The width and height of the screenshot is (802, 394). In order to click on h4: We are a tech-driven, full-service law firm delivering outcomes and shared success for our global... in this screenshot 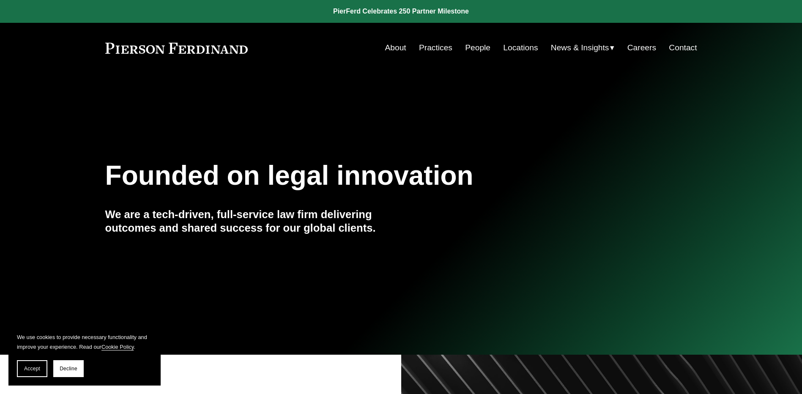, I will do `click(253, 221)`.